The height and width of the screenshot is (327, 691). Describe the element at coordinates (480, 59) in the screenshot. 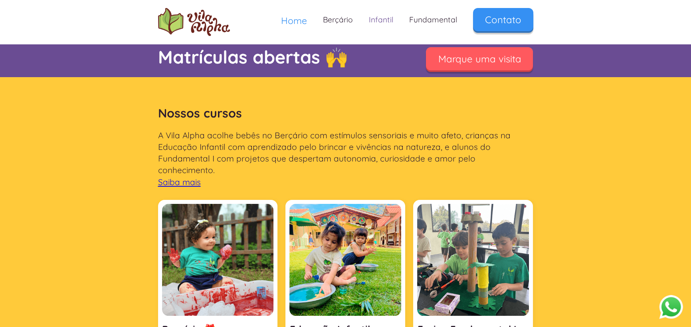

I see `a: Marque uma visita` at that location.